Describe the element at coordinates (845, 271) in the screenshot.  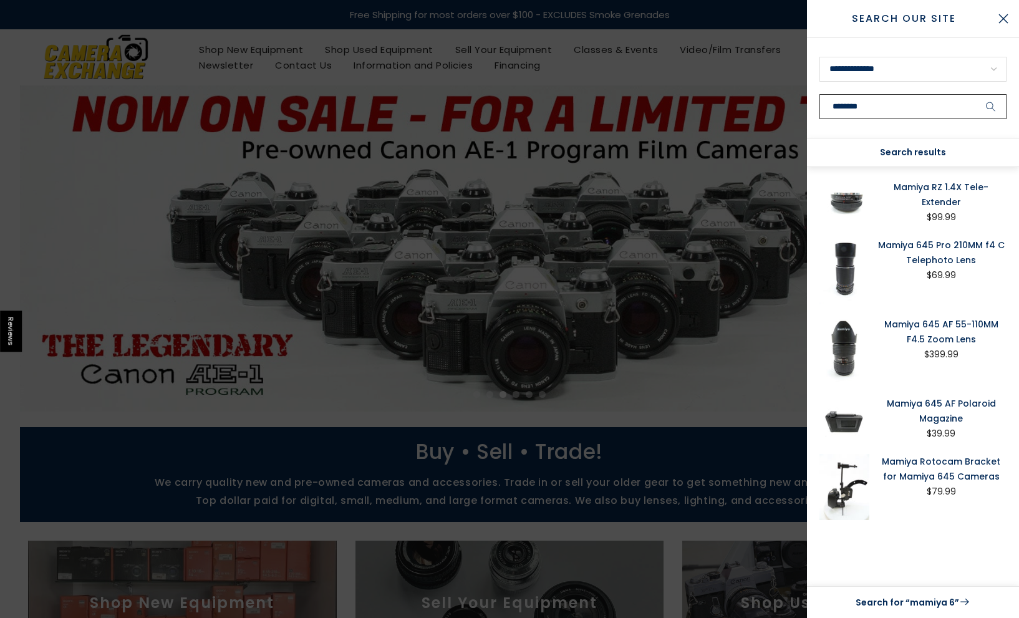
I see `img: Mamiya 645 Pro 210MM f4 C Telephoto Lens Medium Format Equipment - Medium Format Lenses - Mamiya ...` at that location.